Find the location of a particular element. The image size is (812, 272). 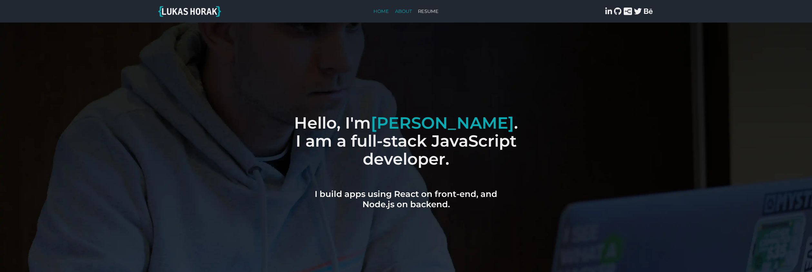

a: Lukas Horak on GitHub is located at coordinates (618, 11).